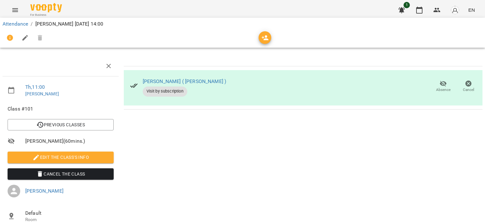 This screenshot has height=222, width=485. I want to click on span: 1, so click(407, 5).